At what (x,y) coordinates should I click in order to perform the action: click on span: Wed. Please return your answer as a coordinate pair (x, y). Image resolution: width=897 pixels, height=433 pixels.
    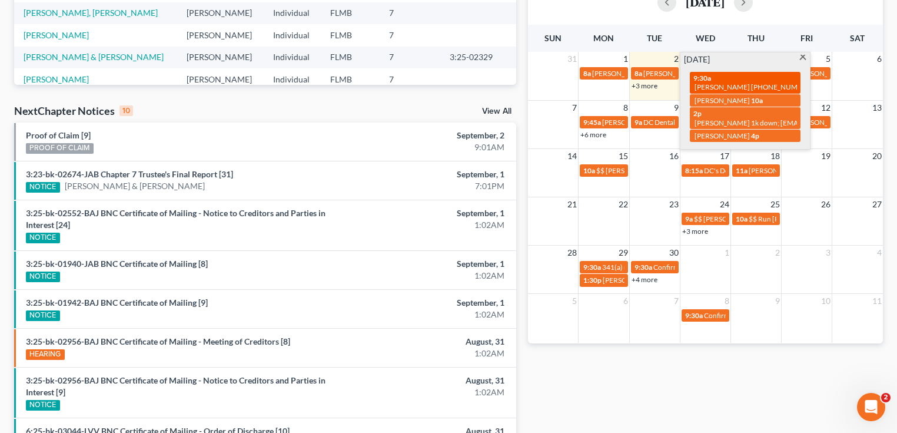
    Looking at the image, I should click on (705, 38).